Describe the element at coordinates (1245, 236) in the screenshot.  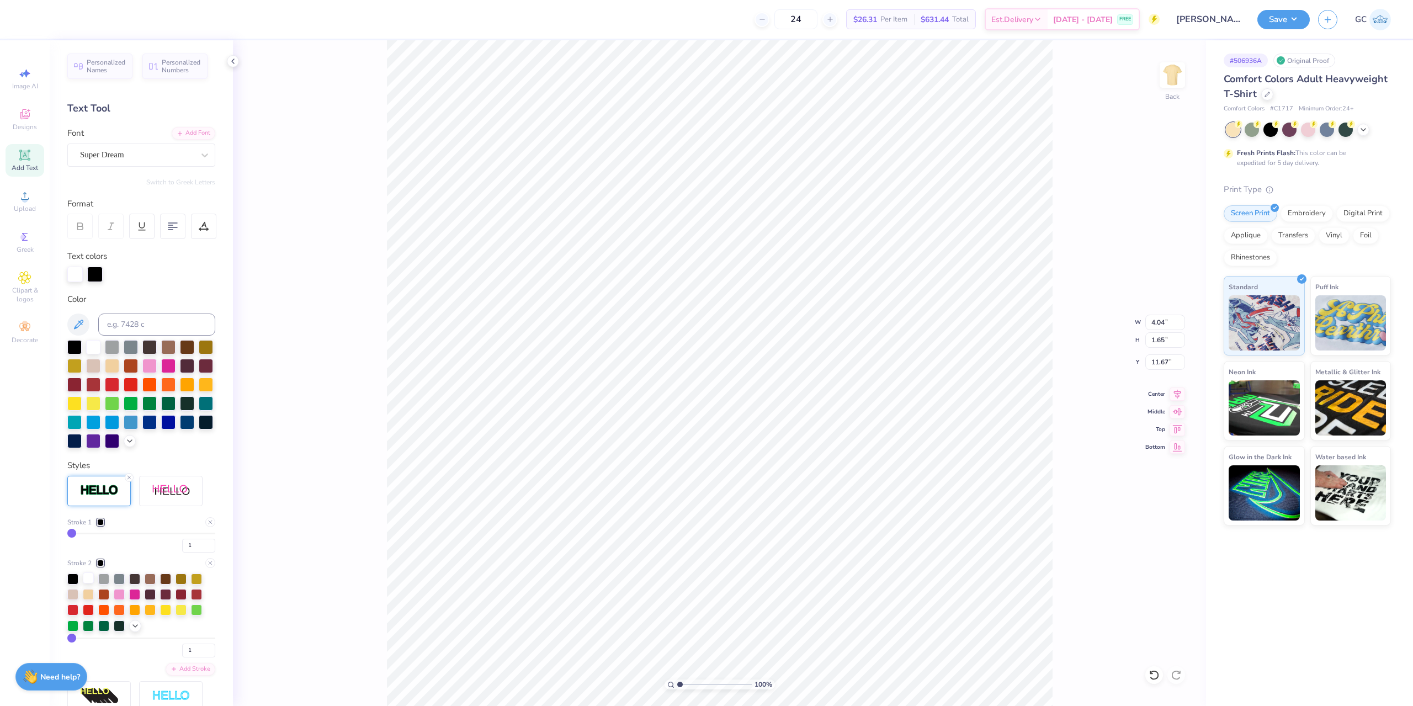
I see `div: Applique` at that location.